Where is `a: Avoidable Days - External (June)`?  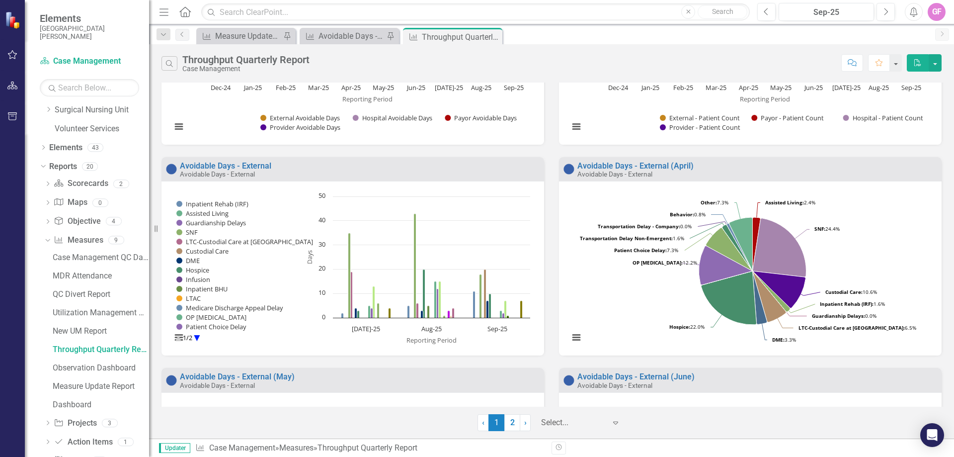
a: Avoidable Days - External (June) is located at coordinates (636, 376).